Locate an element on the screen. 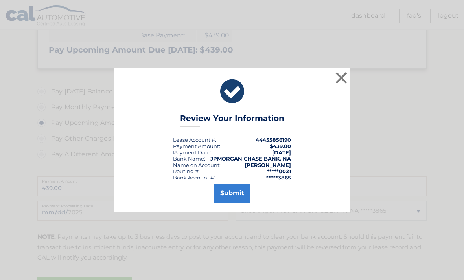  strong: JPMORGAN CHASE BANK, NA is located at coordinates (250, 159).